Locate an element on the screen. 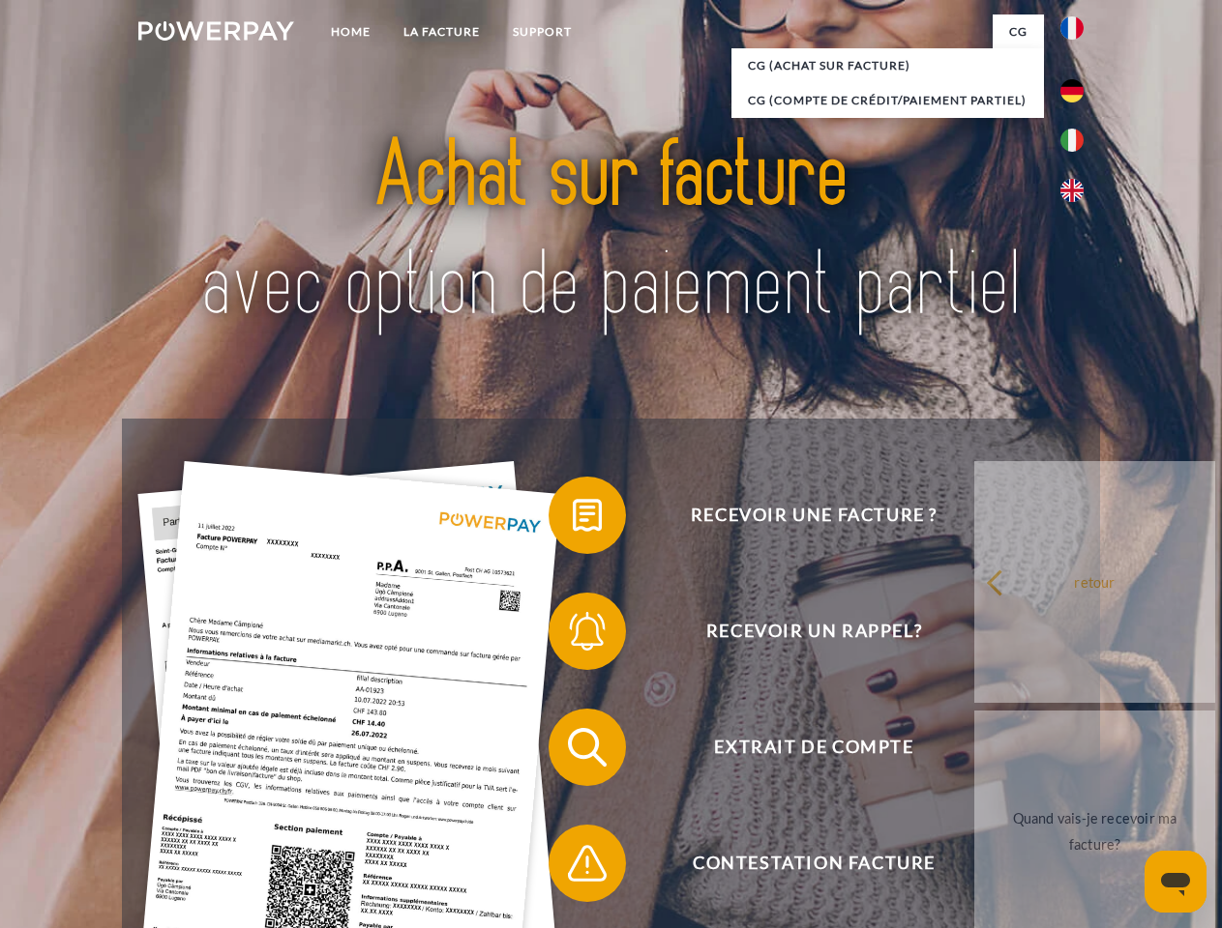 The image size is (1222, 928). span: Contestation Facture is located at coordinates (813, 864).